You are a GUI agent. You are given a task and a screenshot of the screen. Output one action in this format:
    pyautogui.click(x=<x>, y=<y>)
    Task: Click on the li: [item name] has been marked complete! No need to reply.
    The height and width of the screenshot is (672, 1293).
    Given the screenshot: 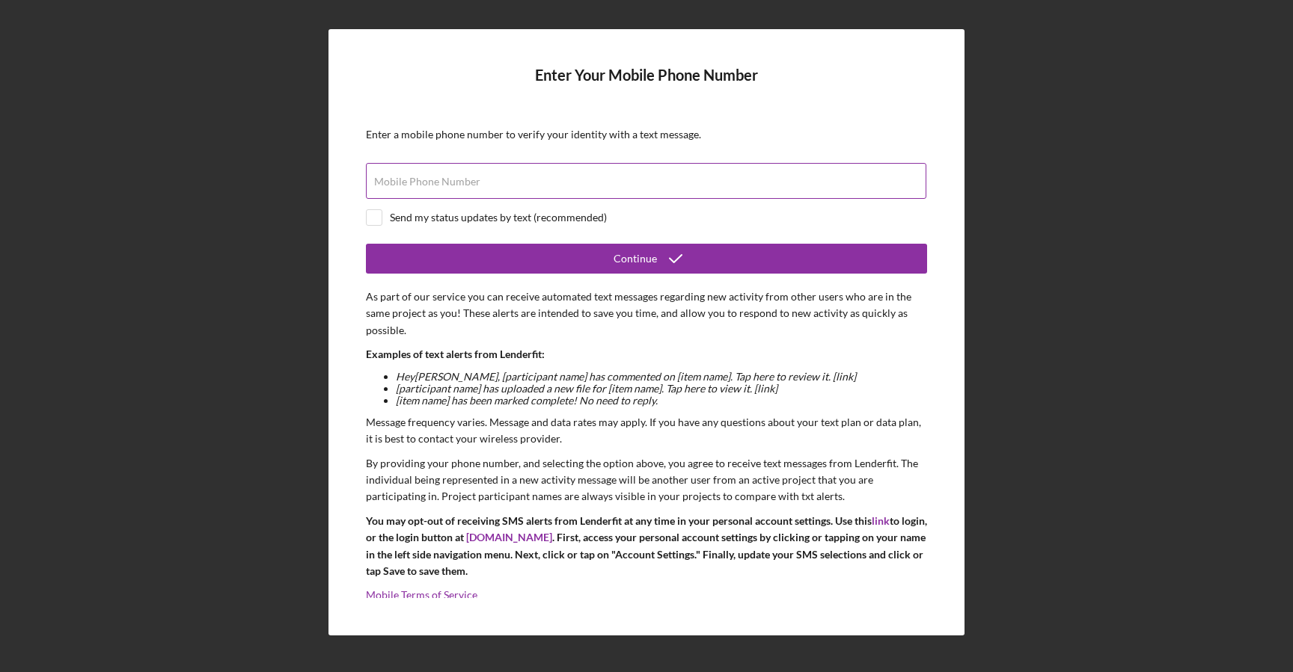 What is the action you would take?
    pyautogui.click(x=661, y=401)
    